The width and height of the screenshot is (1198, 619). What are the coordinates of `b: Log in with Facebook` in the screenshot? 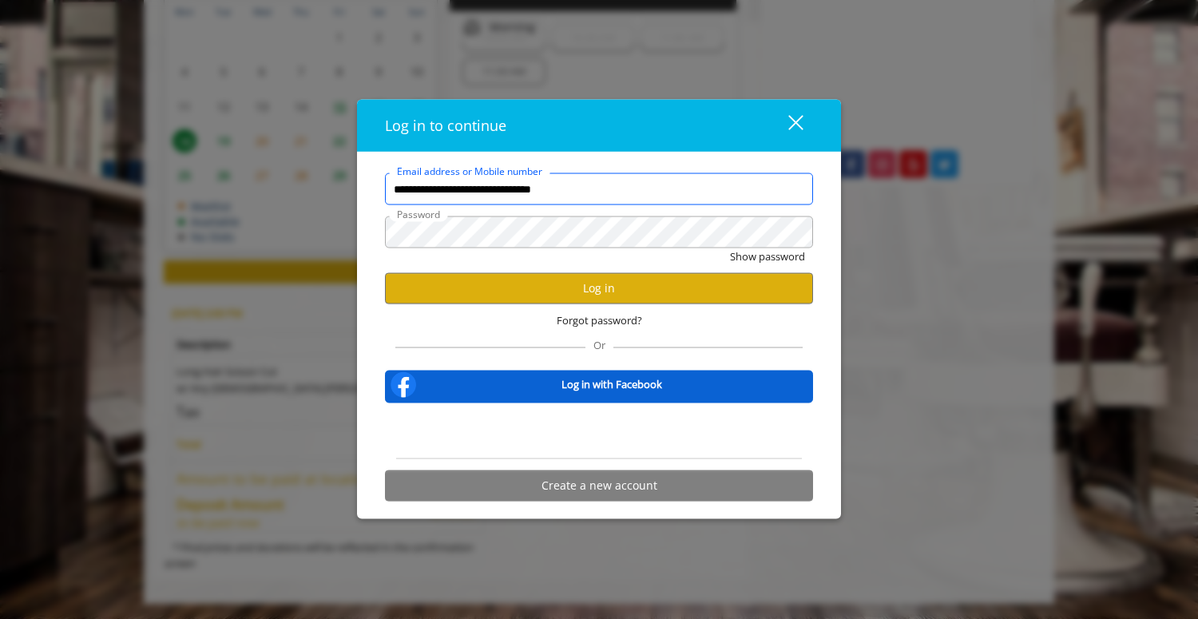 It's located at (612, 384).